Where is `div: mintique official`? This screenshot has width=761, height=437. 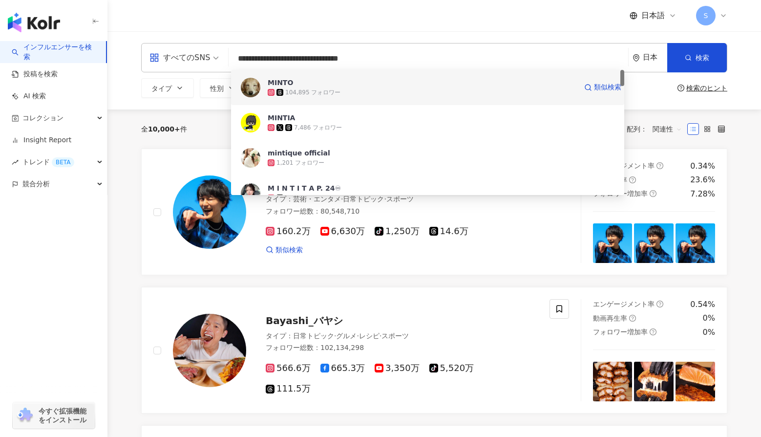 div: mintique official is located at coordinates (299, 153).